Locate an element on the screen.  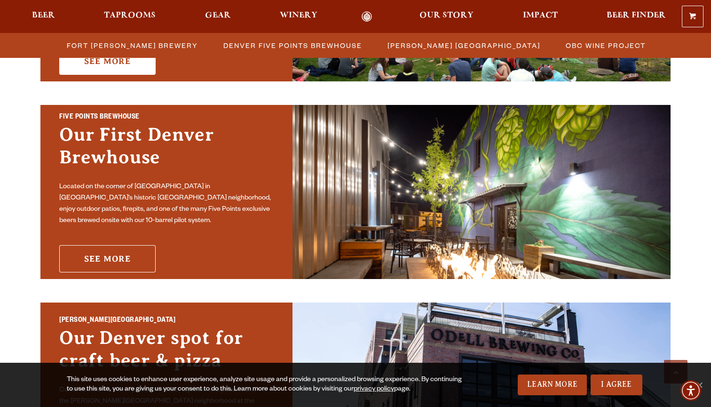
span: Impact is located at coordinates (540, 16).